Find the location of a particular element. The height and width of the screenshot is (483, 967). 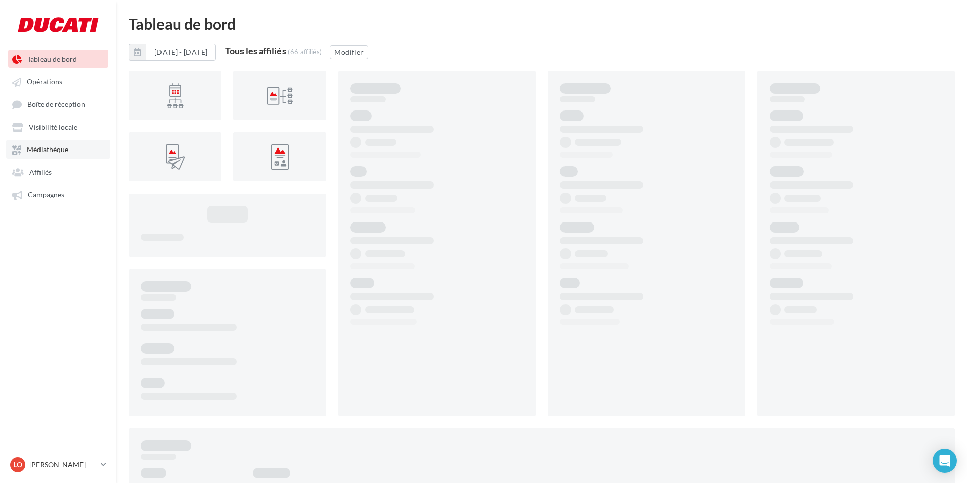

a: Médiathèque is located at coordinates (58, 149).